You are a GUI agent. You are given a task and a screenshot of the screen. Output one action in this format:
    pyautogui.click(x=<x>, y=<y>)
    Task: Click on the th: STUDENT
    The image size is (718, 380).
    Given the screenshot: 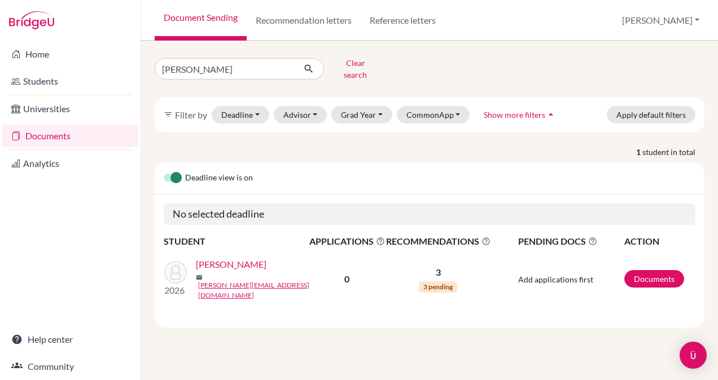 What is the action you would take?
    pyautogui.click(x=236, y=242)
    